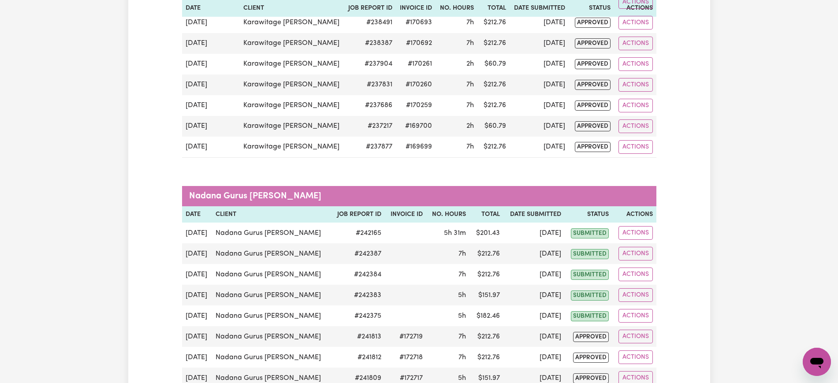  I want to click on th: Total, so click(486, 215).